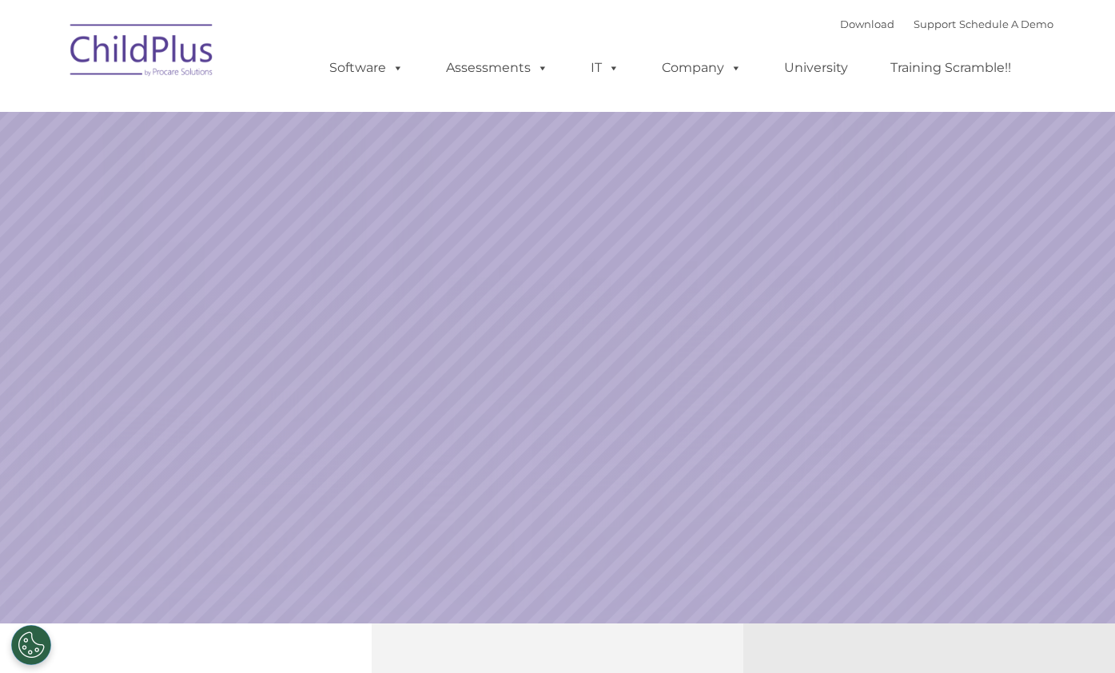 The image size is (1115, 673). I want to click on img: ChildPlus by Procare Solutions, so click(142, 53).